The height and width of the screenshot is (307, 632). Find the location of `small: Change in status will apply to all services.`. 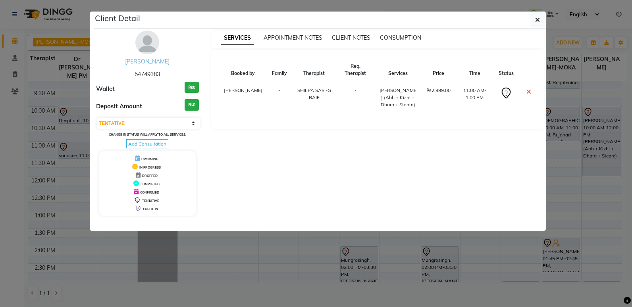

small: Change in status will apply to all services. is located at coordinates (147, 135).